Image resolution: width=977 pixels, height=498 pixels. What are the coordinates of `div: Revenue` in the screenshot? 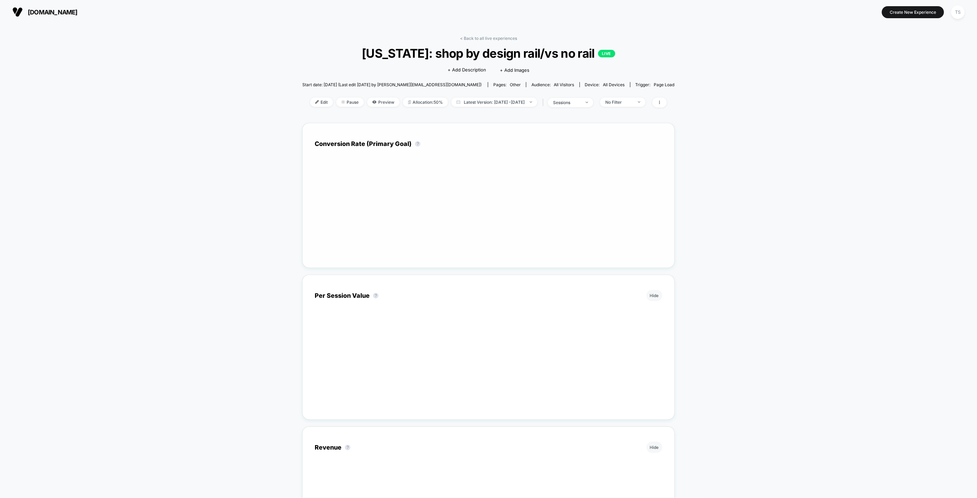 It's located at (334, 447).